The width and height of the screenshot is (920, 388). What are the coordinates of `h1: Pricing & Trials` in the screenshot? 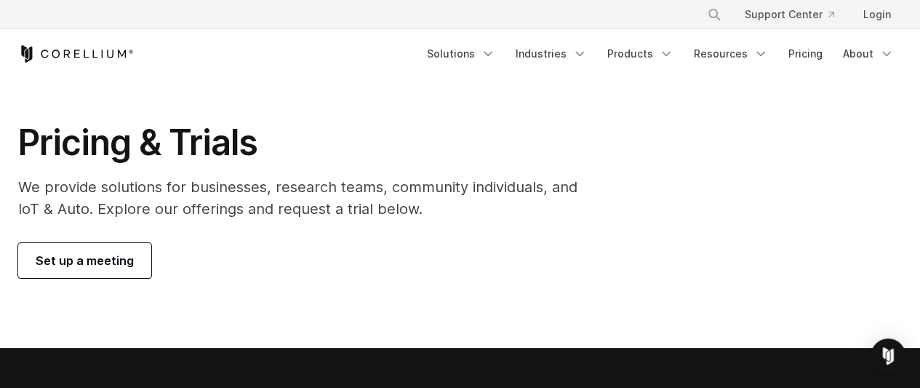 It's located at (308, 143).